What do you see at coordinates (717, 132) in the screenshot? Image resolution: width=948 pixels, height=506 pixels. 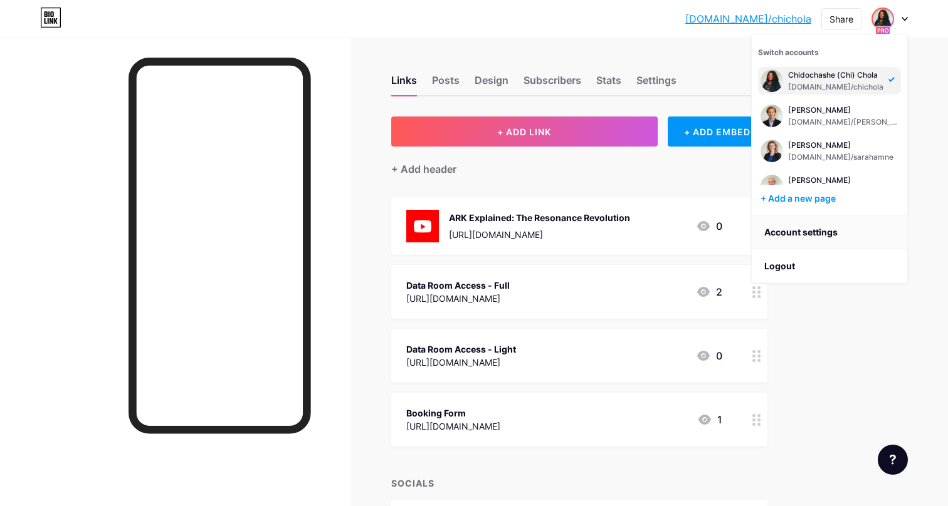 I see `div: + ADD EMBED` at bounding box center [717, 132].